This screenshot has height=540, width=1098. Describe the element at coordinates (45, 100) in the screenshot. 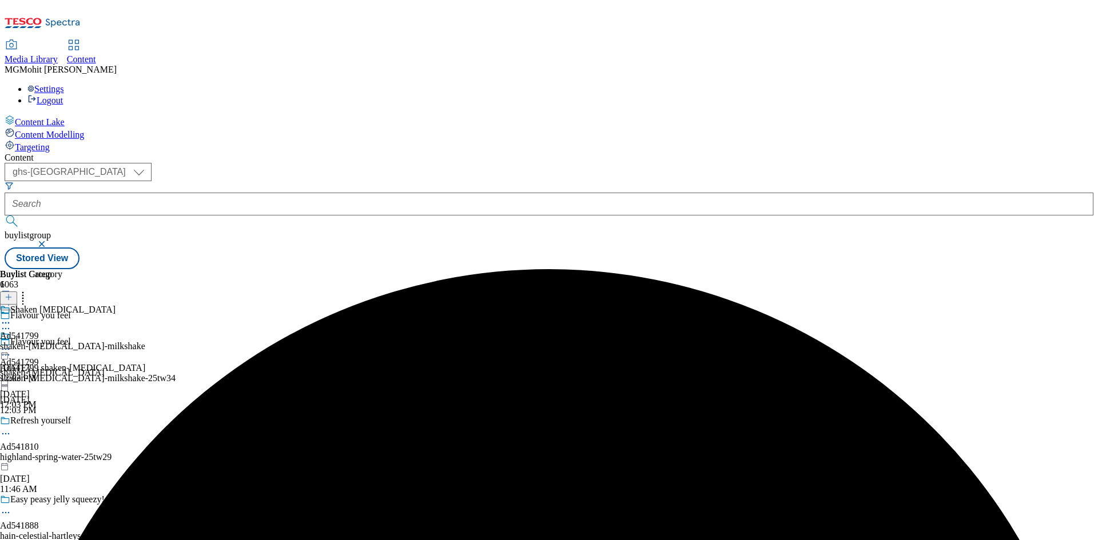

I see `a: Logout` at that location.